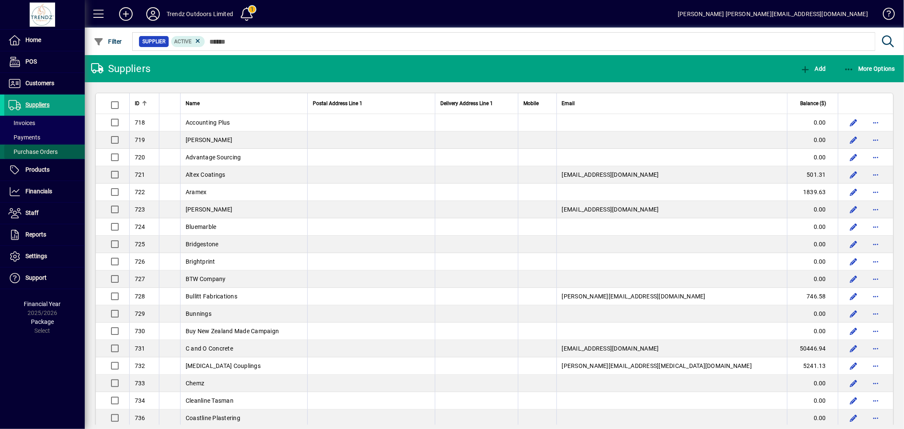 Image resolution: width=904 pixels, height=429 pixels. Describe the element at coordinates (42, 322) in the screenshot. I see `span: Package` at that location.